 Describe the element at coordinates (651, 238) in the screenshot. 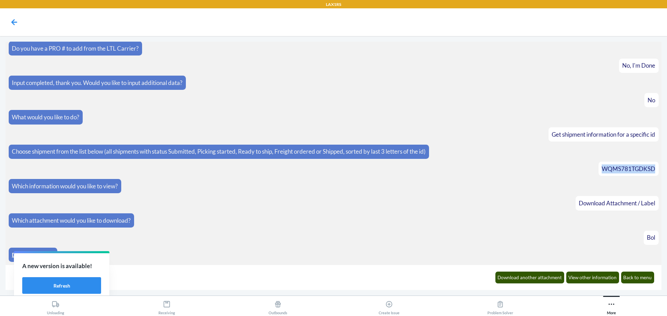

I see `span: Bol` at that location.